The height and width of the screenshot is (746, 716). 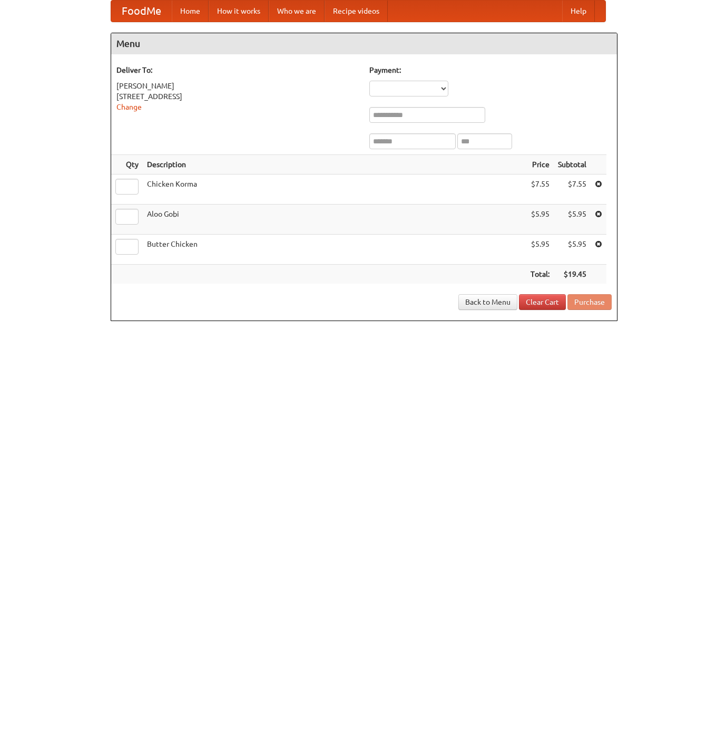 I want to click on a: Recipe videos, so click(x=356, y=11).